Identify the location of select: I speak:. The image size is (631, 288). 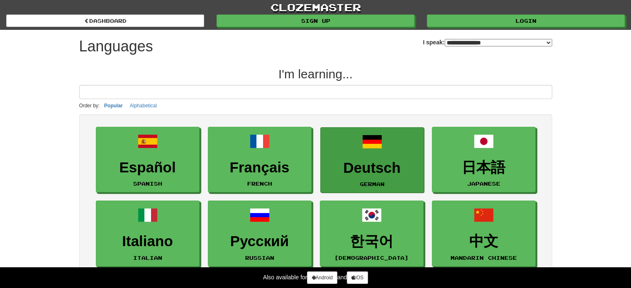
(498, 43).